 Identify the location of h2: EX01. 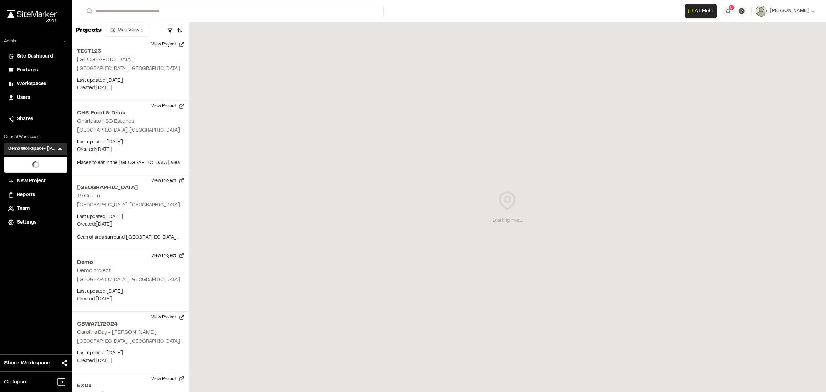
(130, 386).